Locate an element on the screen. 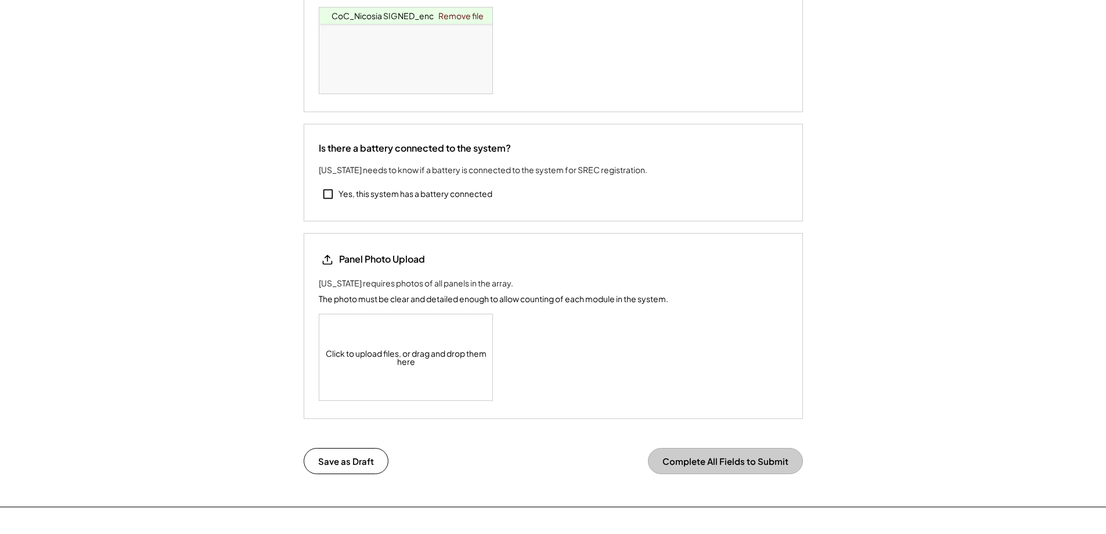 The height and width of the screenshot is (534, 1106). div: Yes, this system has a battery connected is located at coordinates (415, 194).